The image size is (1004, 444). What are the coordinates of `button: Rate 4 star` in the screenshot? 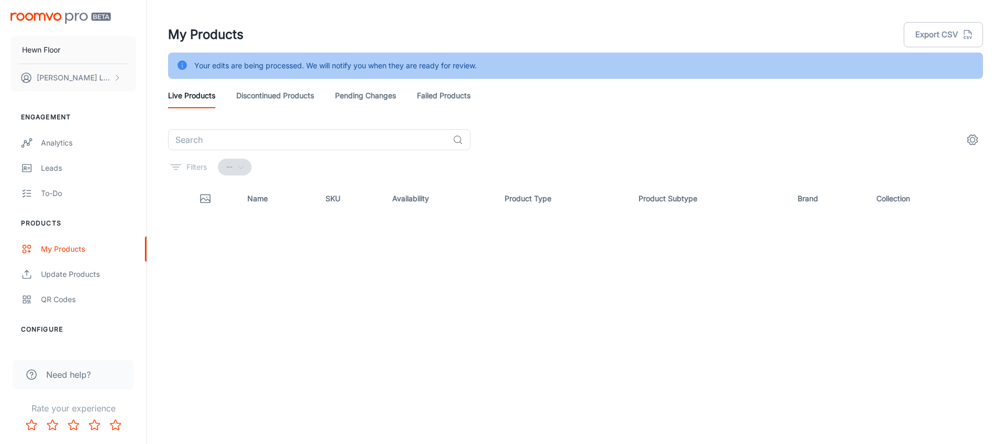 It's located at (94, 425).